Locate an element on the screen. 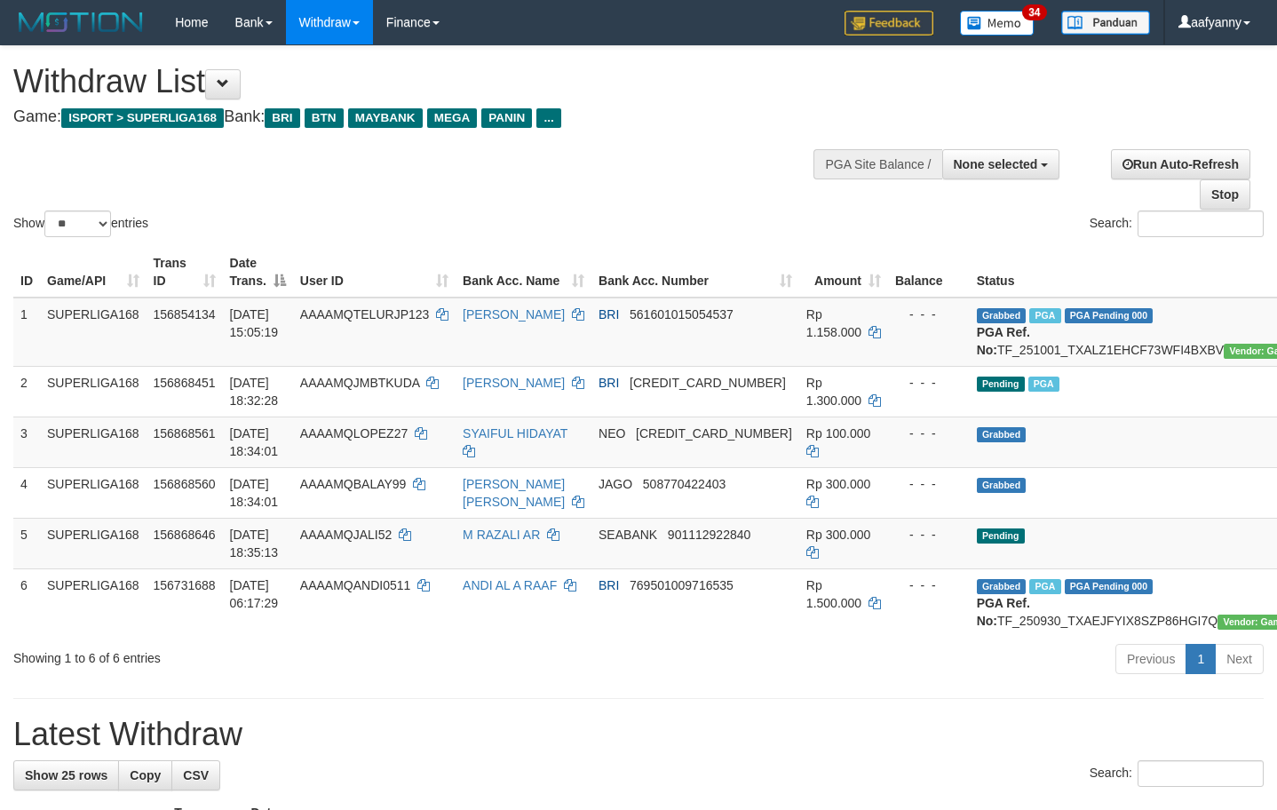 This screenshot has width=1277, height=810. label: Search: is located at coordinates (1177, 224).